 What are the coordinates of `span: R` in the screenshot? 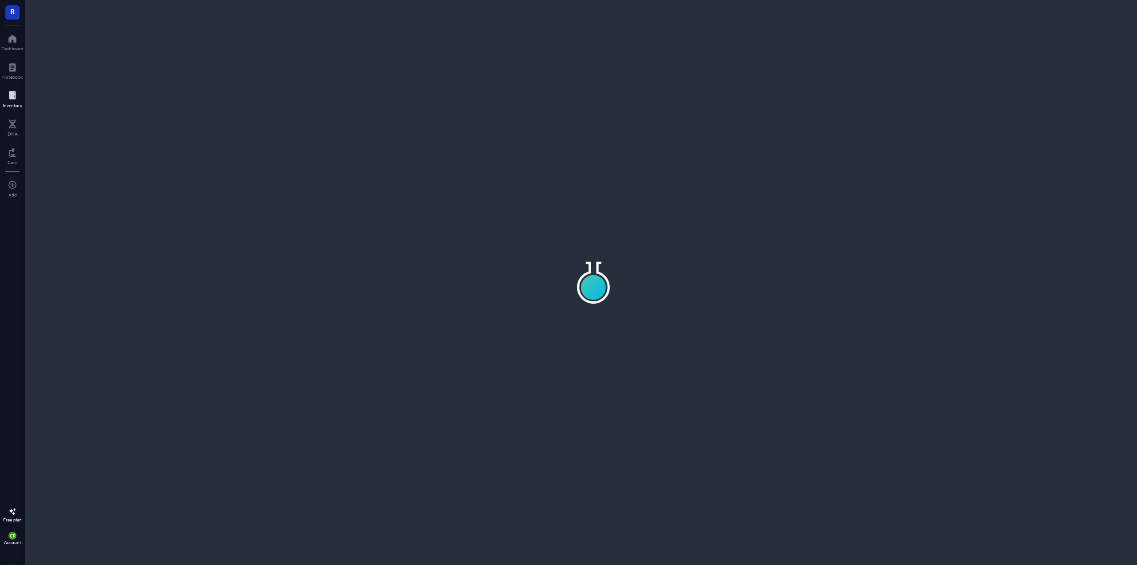 It's located at (12, 11).